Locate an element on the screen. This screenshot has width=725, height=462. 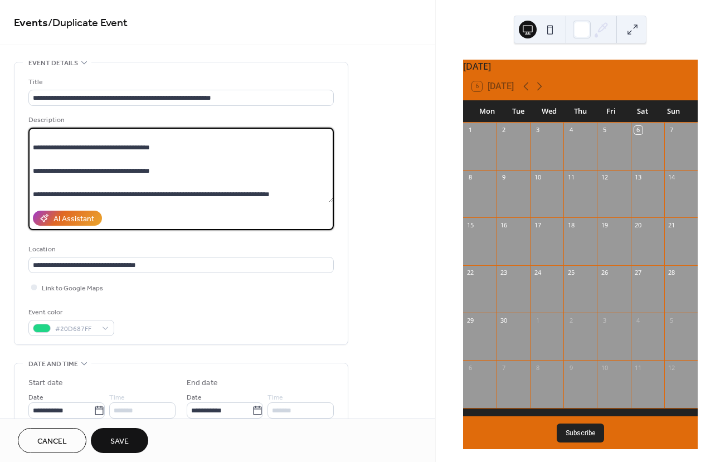
div: 29 is located at coordinates (470, 320).